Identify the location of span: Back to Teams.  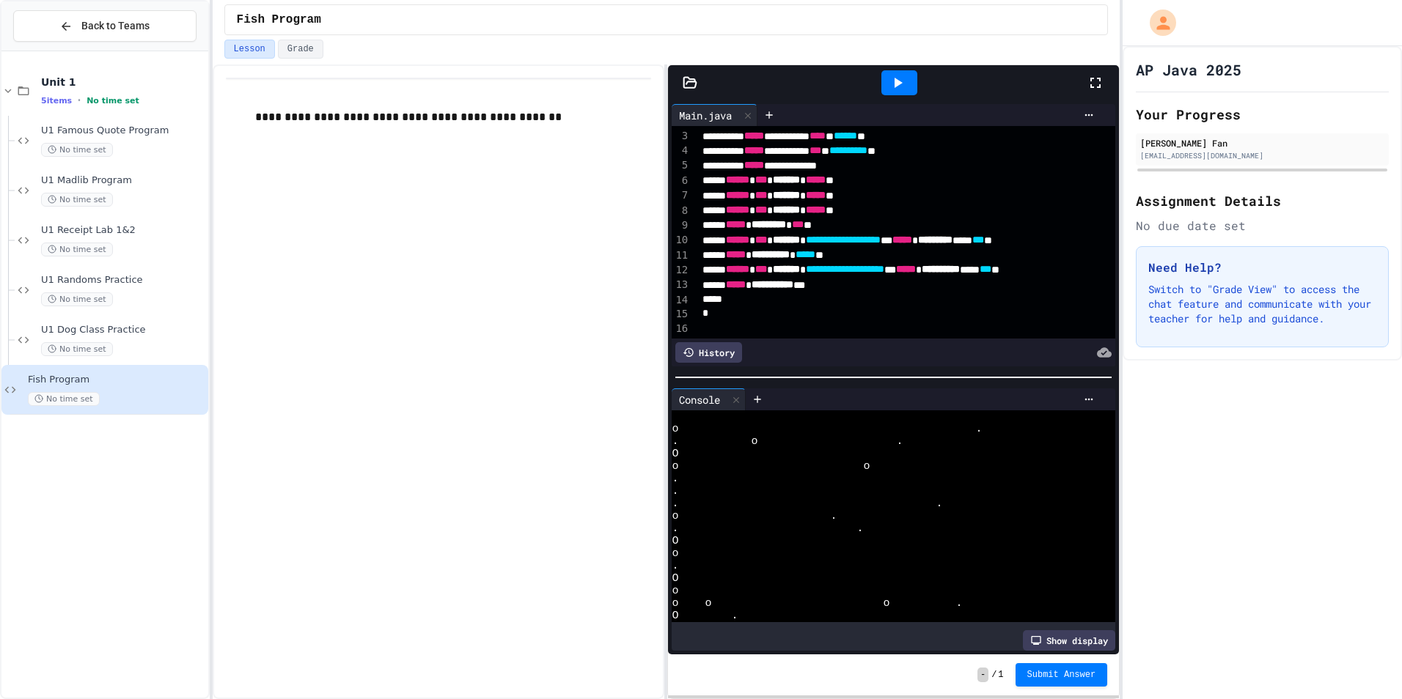
(115, 26).